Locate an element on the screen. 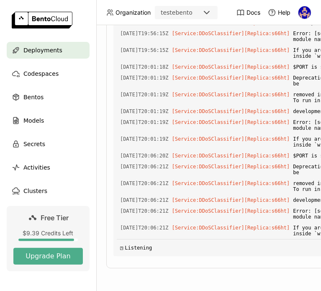 This screenshot has width=321, height=291. span: Deployments is located at coordinates (43, 50).